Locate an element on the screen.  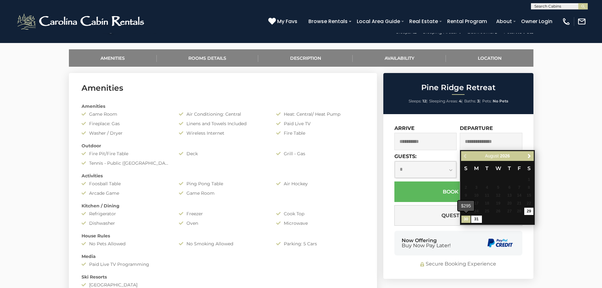
a: Browse Rentals is located at coordinates (328, 21).